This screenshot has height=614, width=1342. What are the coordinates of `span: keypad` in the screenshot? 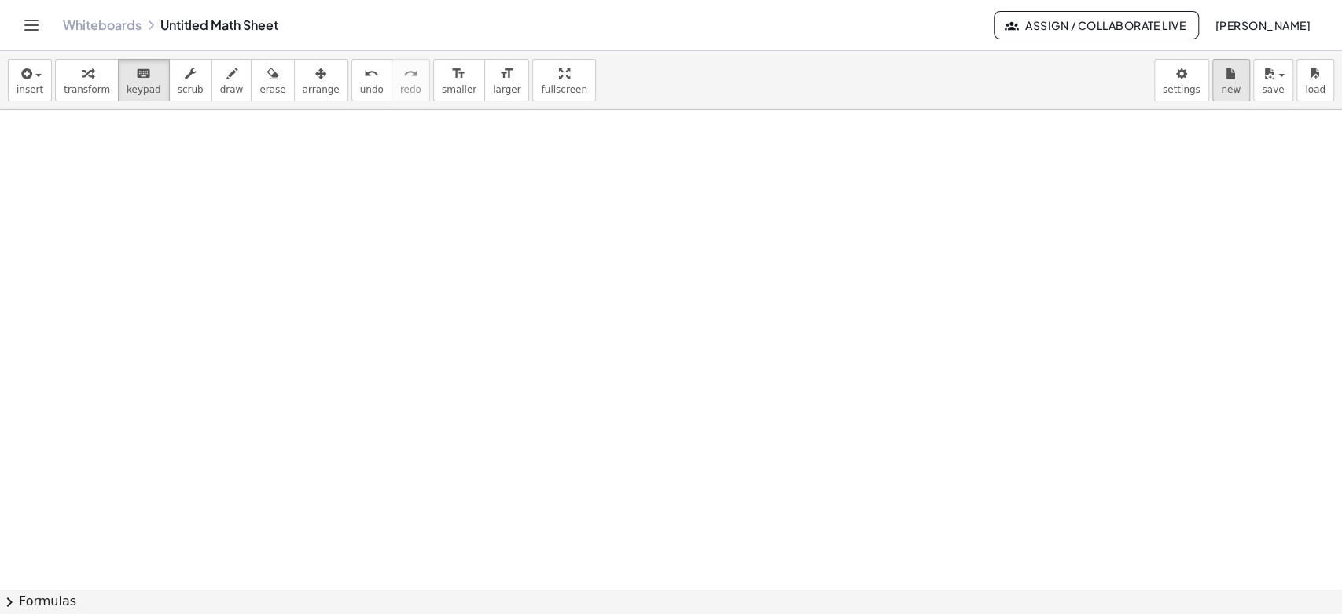 It's located at (144, 90).